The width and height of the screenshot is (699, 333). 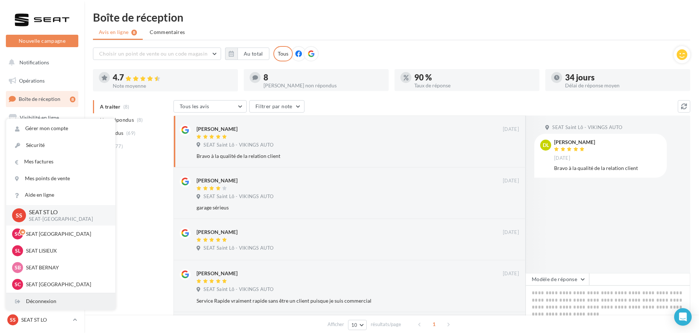 I want to click on span: Visibilité en ligne, so click(x=39, y=117).